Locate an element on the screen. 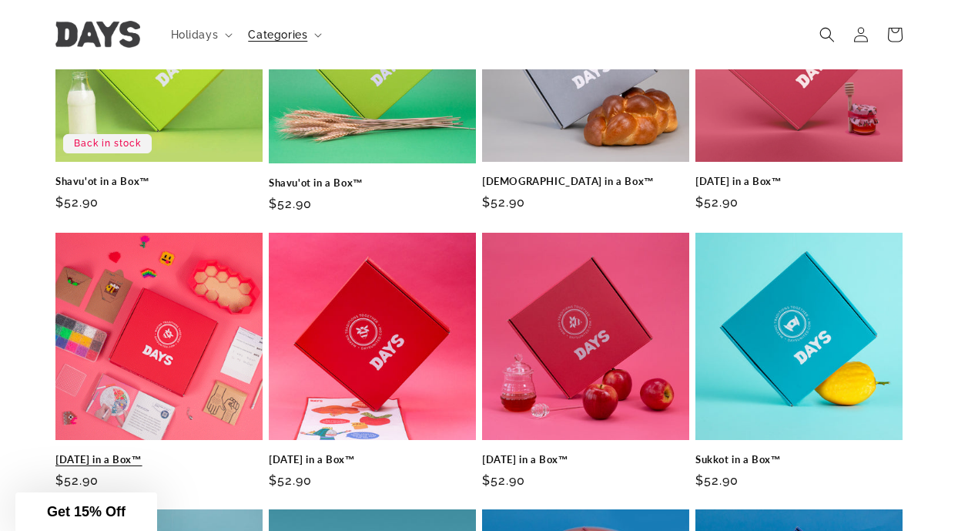 The width and height of the screenshot is (958, 531). img: Days United is located at coordinates (98, 35).